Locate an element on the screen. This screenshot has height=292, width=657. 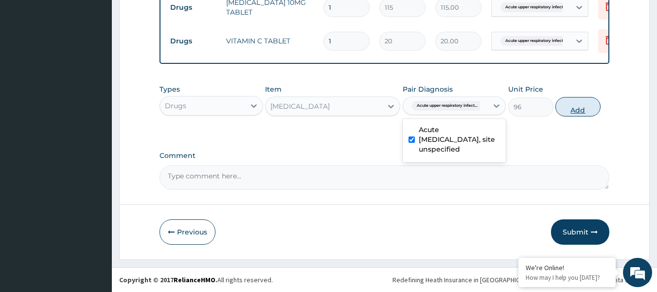
p: How may I help you today? is located at coordinates (567, 277).